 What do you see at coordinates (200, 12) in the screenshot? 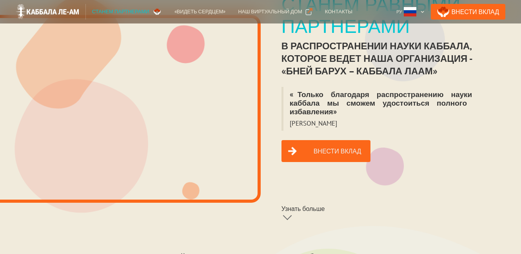
I see `div: «Видеть сердцем»` at bounding box center [200, 12].